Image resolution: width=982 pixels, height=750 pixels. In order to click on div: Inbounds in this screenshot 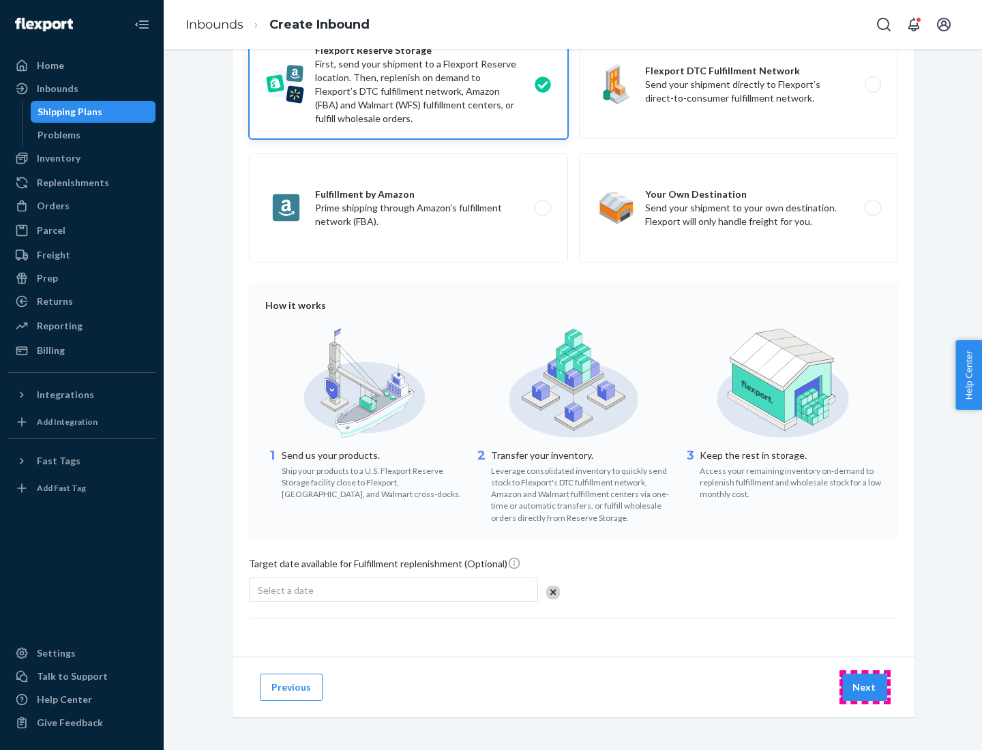, I will do `click(57, 89)`.